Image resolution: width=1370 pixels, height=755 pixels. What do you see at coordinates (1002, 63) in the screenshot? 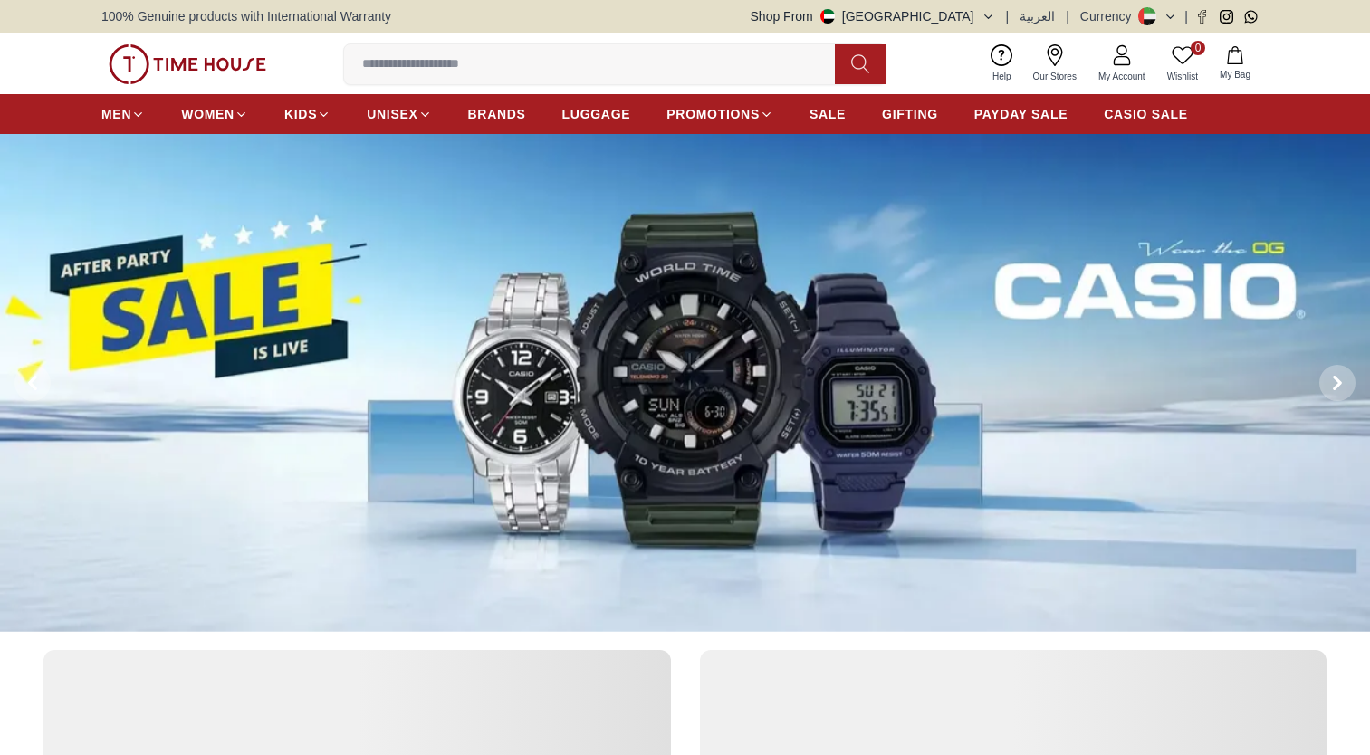
I see `a: Help` at bounding box center [1002, 63].